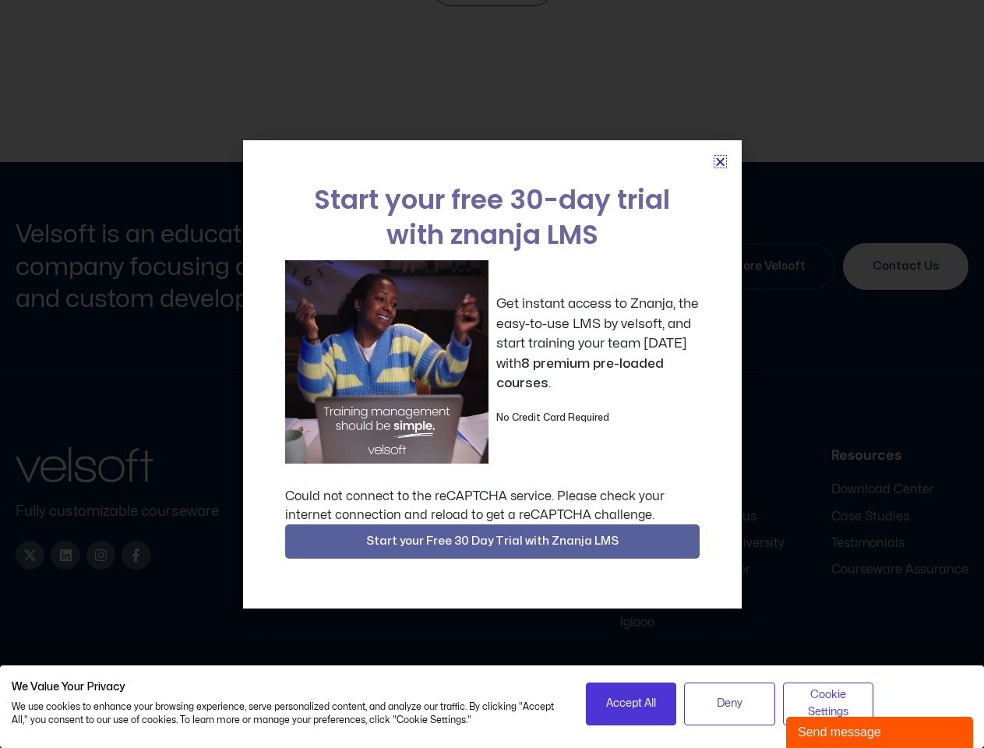  I want to click on button: Adjust cookie preferences, so click(828, 704).